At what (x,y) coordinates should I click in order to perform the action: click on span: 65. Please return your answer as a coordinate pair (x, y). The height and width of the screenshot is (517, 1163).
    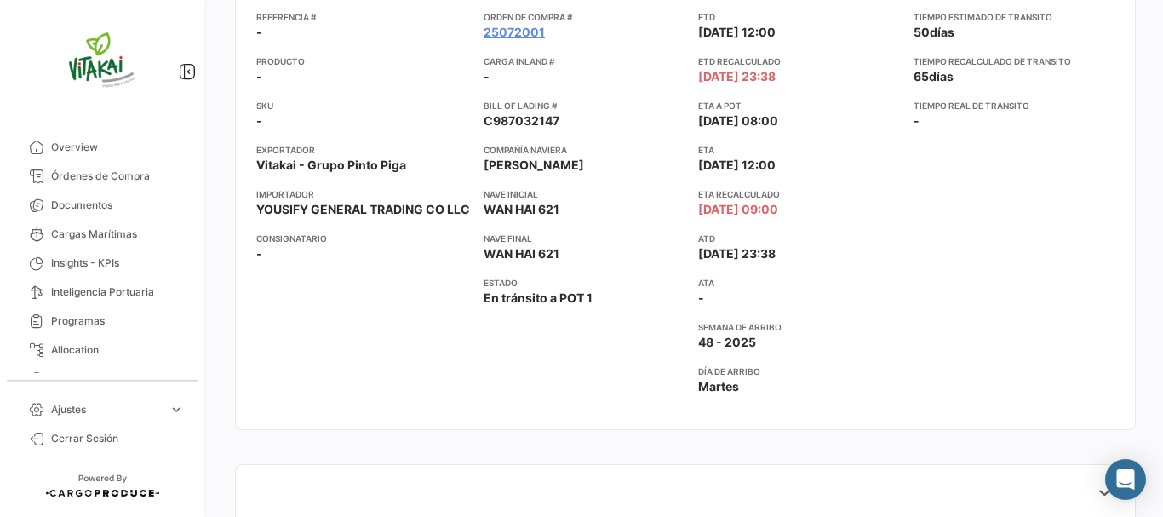
    Looking at the image, I should click on (922, 76).